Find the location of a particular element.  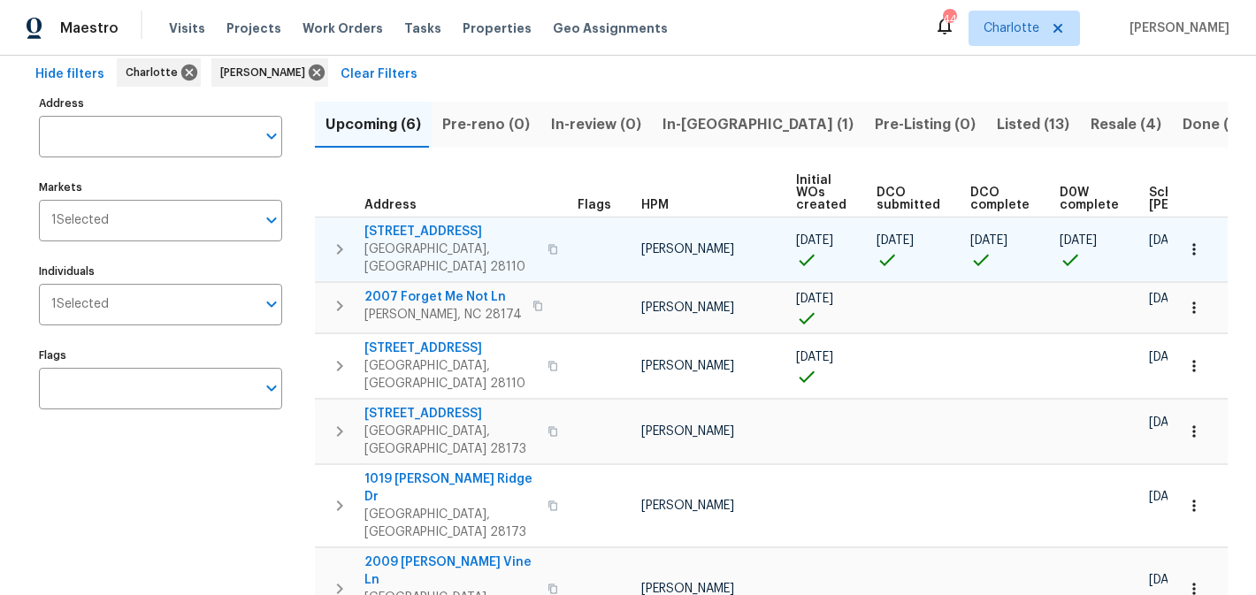

span: Pre-Listing (0) is located at coordinates (925, 125).